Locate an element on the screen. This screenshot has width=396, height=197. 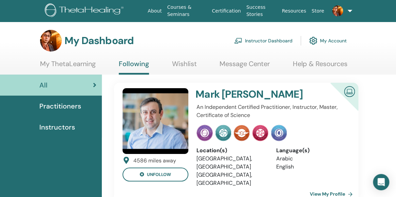
div: 4586 miles away is located at coordinates (155, 161).